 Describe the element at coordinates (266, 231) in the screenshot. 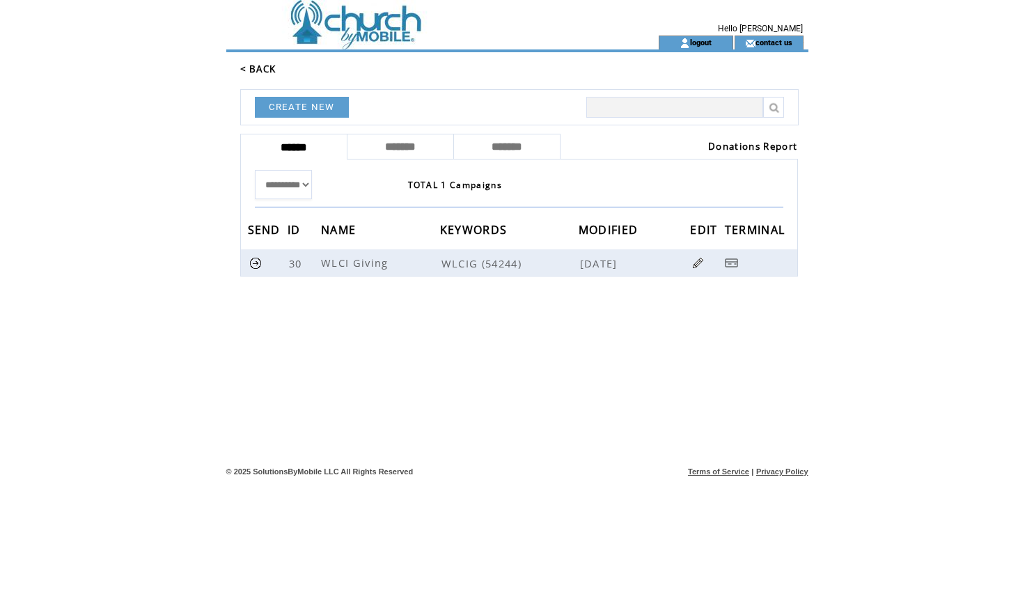

I see `span: SEND` at that location.